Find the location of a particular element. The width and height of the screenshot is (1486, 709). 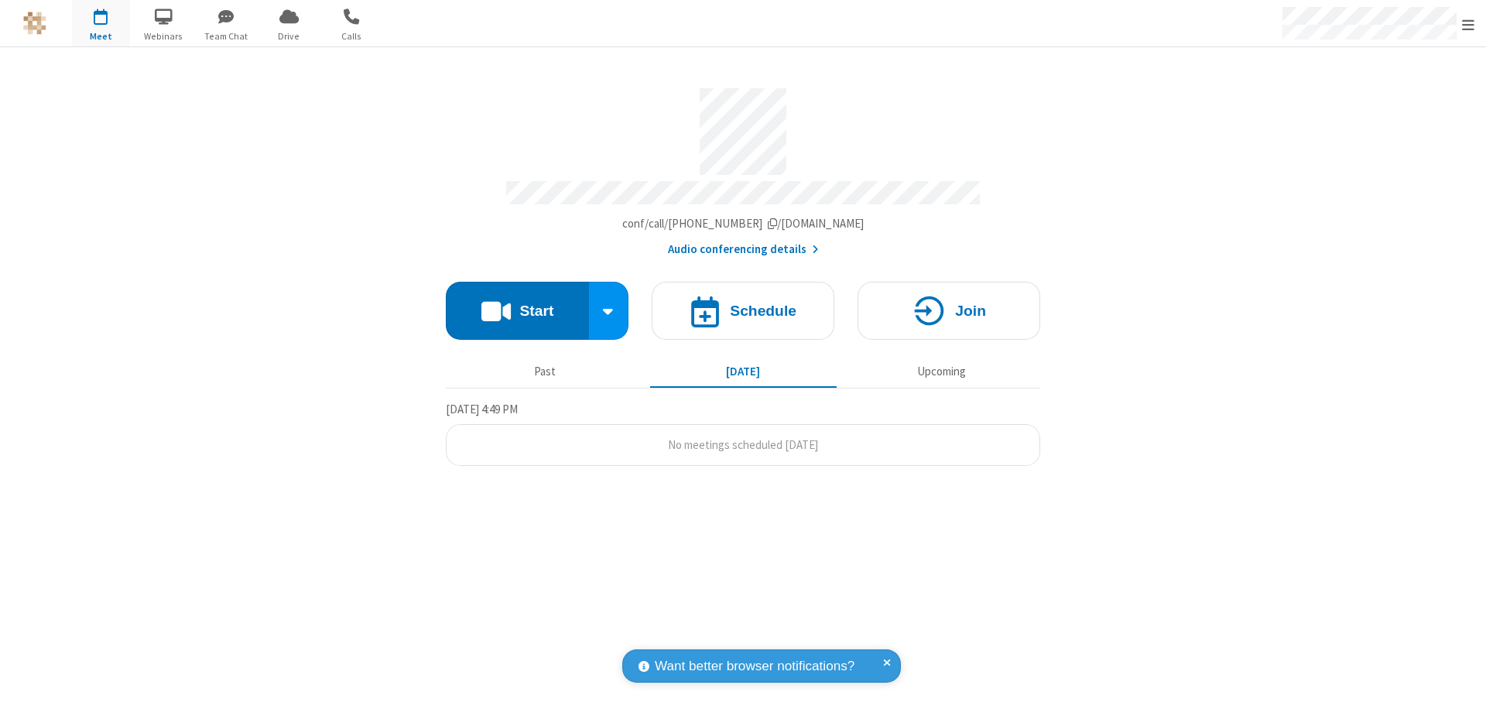

img: QA Selenium DO NOT DELETE OR CHANGE is located at coordinates (35, 23).